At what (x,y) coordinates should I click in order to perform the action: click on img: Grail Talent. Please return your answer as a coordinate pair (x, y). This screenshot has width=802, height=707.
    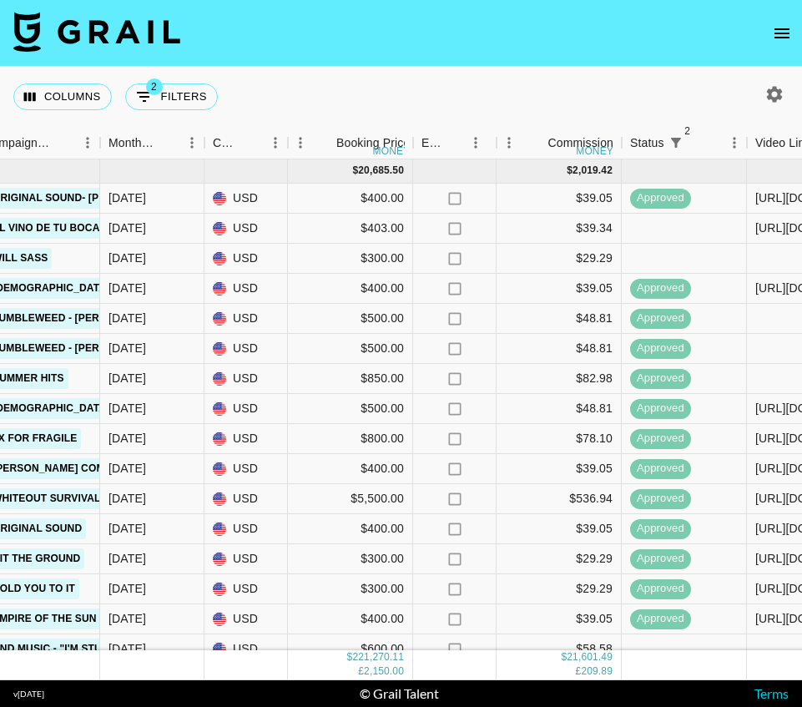
    Looking at the image, I should click on (97, 32).